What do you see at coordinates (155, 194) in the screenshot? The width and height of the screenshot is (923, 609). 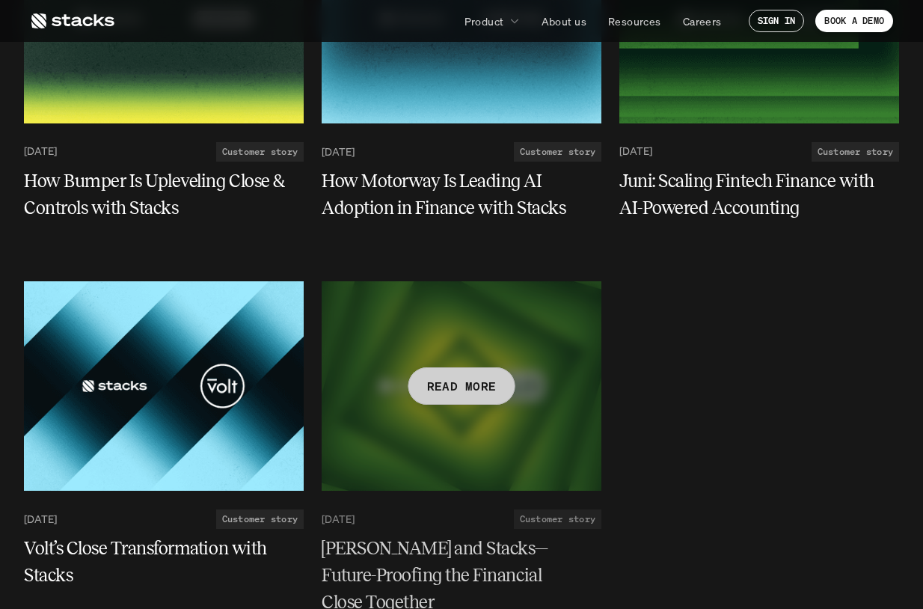 I see `h5: How Bumper Is Upleveling Close & Controls with Stacks` at bounding box center [155, 194].